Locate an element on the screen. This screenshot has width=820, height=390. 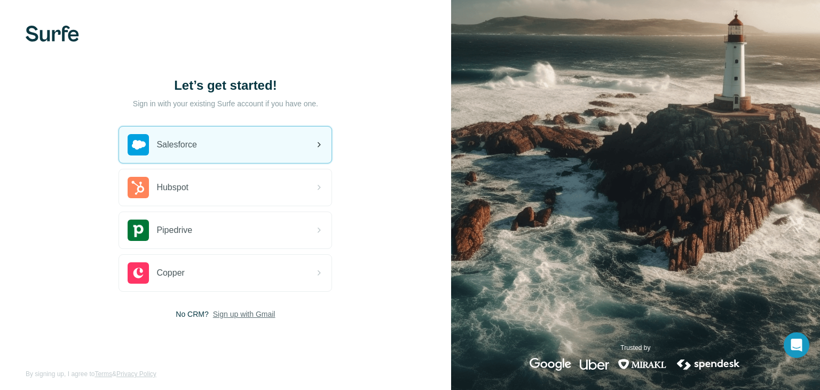
span: Salesforce is located at coordinates (177, 145).